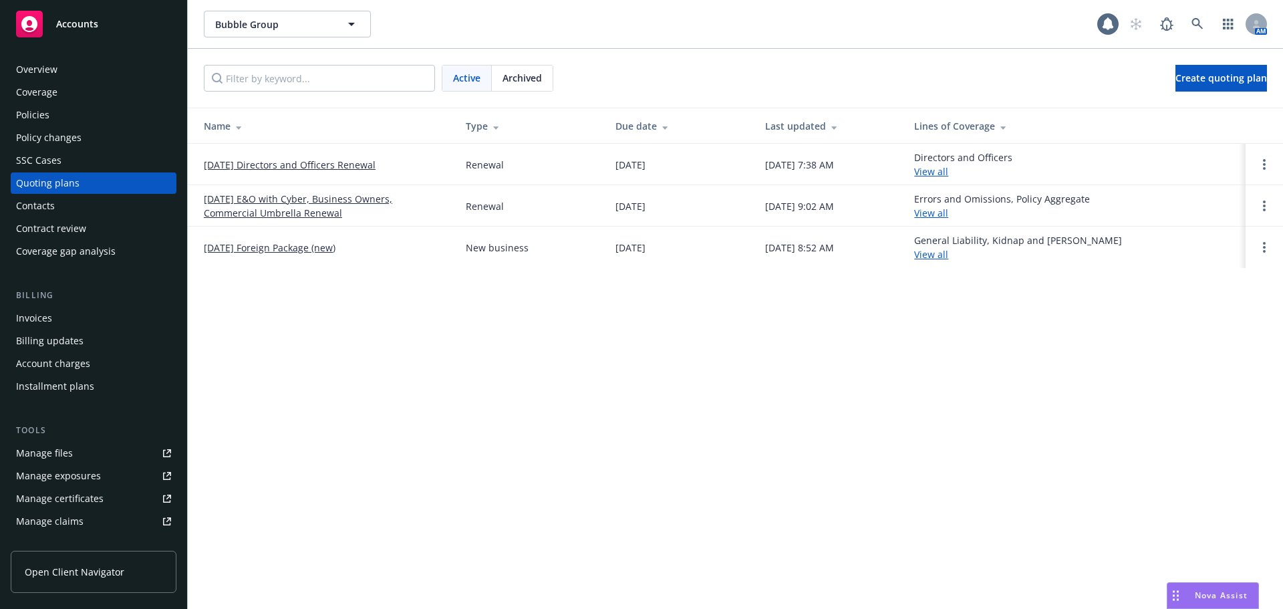 Image resolution: width=1283 pixels, height=609 pixels. I want to click on span: Active, so click(466, 78).